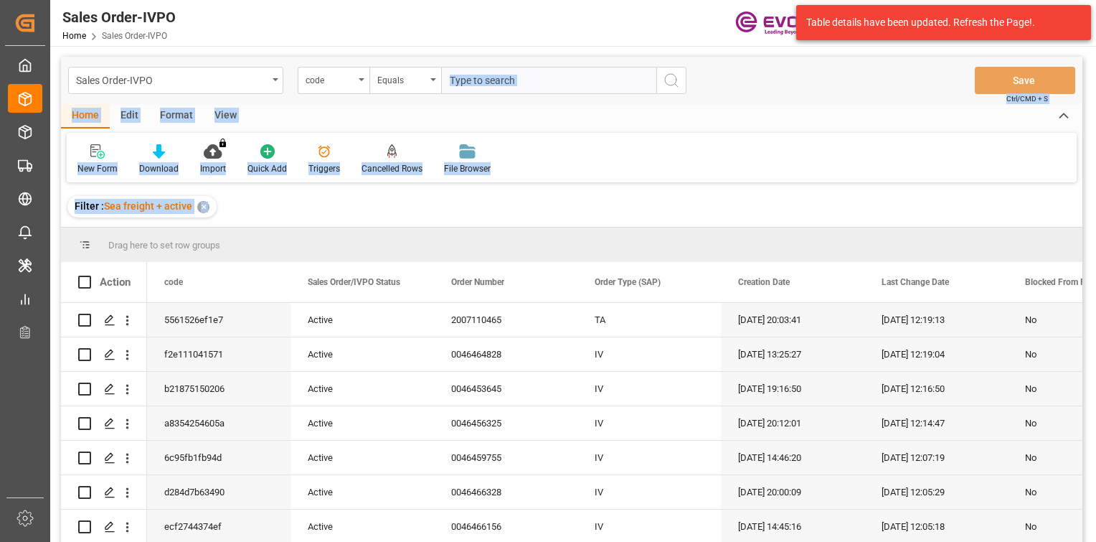 This screenshot has height=542, width=1096. I want to click on div: Download, so click(159, 169).